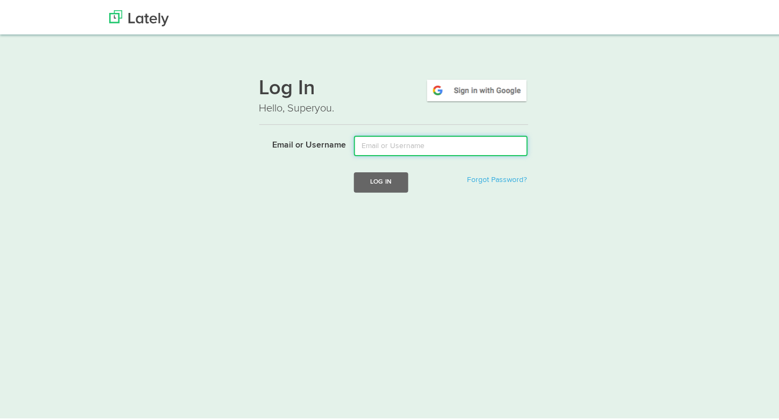 Image resolution: width=779 pixels, height=420 pixels. I want to click on label: Email or Username, so click(299, 142).